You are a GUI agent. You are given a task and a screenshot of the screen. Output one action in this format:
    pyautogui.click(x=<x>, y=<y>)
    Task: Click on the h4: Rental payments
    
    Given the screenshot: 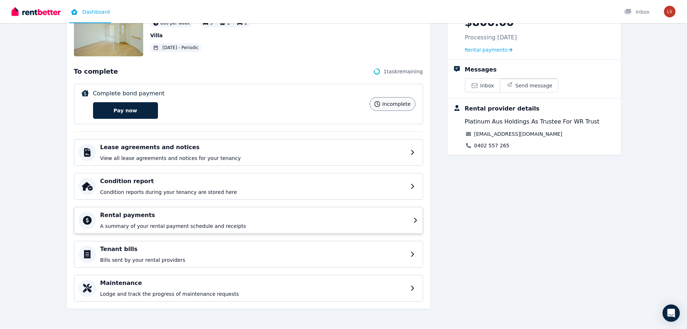 What is the action you would take?
    pyautogui.click(x=255, y=215)
    